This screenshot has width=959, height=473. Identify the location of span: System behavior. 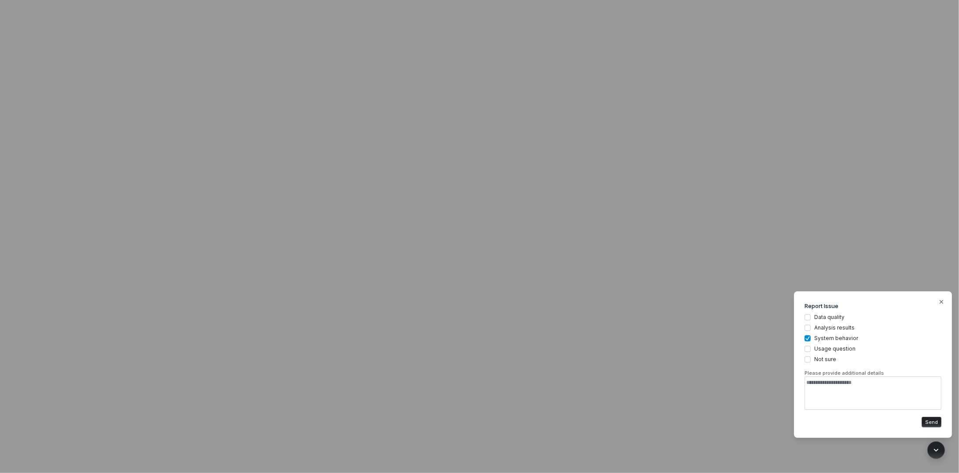
(836, 338).